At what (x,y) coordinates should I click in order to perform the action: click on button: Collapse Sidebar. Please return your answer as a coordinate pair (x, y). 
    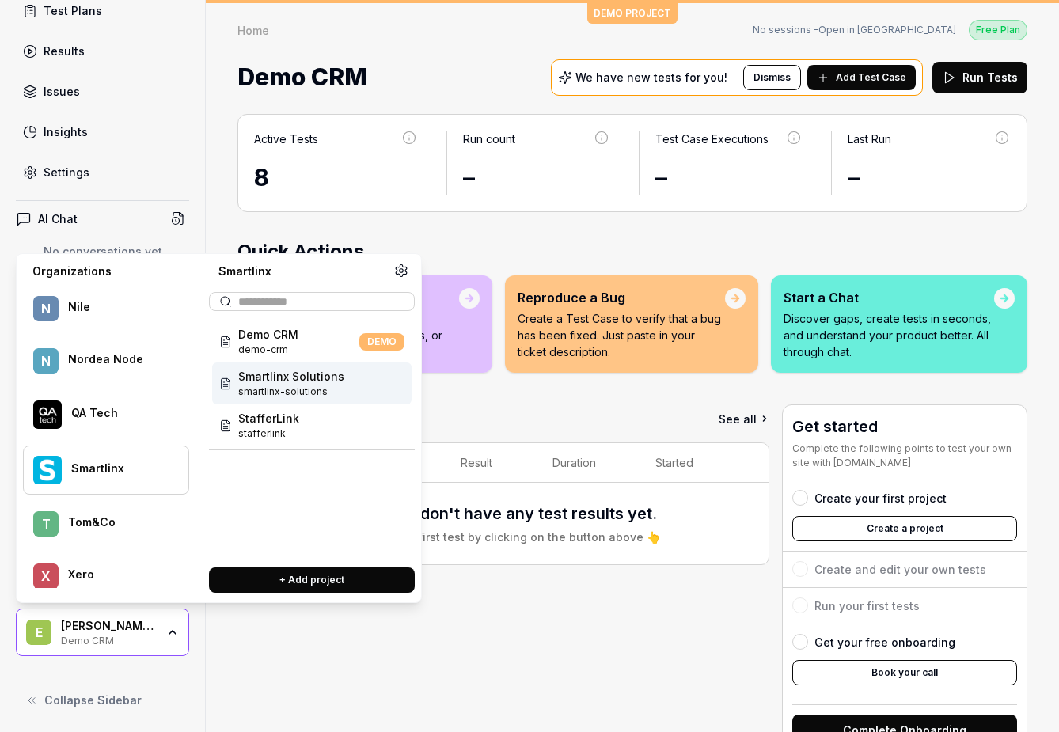
    Looking at the image, I should click on (102, 701).